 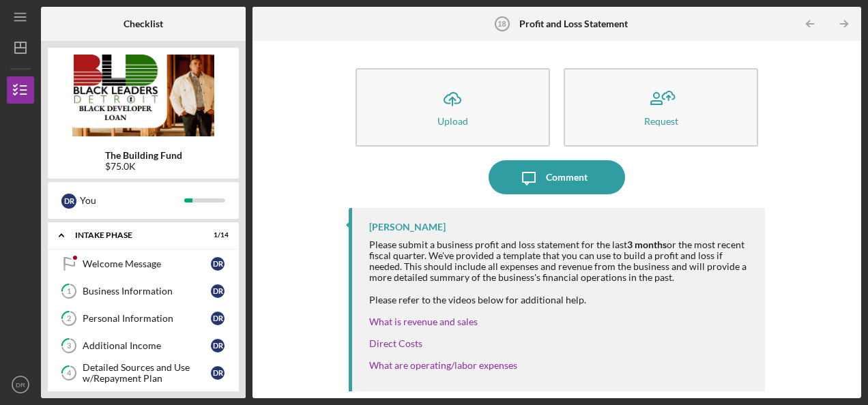 What do you see at coordinates (20, 385) in the screenshot?
I see `button: DR` at bounding box center [20, 385].